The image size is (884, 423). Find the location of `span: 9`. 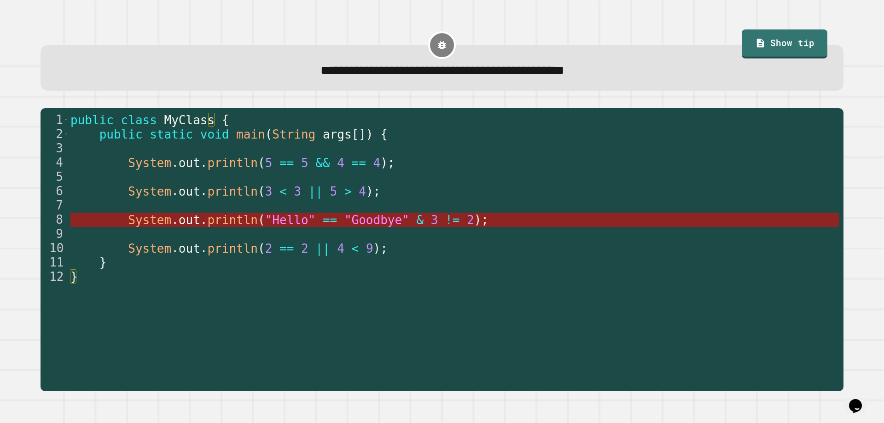

span: 9 is located at coordinates (370, 249).